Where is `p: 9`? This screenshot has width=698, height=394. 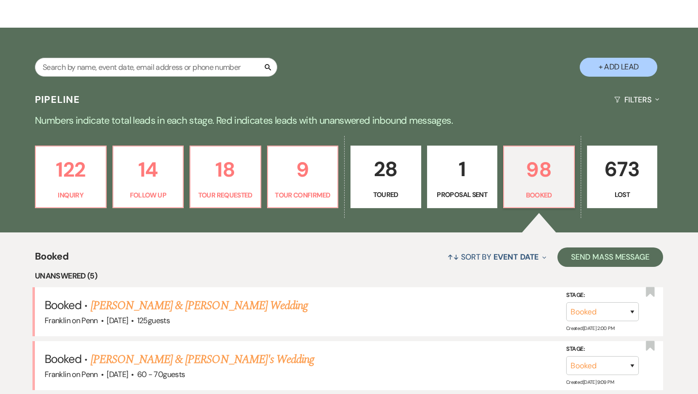
p: 9 is located at coordinates (303, 169).